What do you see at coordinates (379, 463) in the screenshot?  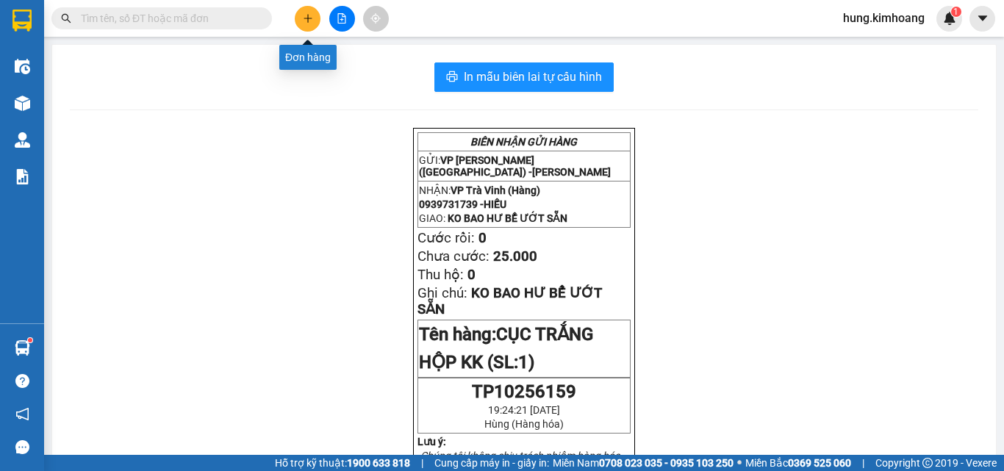 I see `strong: 1900 633 818` at bounding box center [379, 463].